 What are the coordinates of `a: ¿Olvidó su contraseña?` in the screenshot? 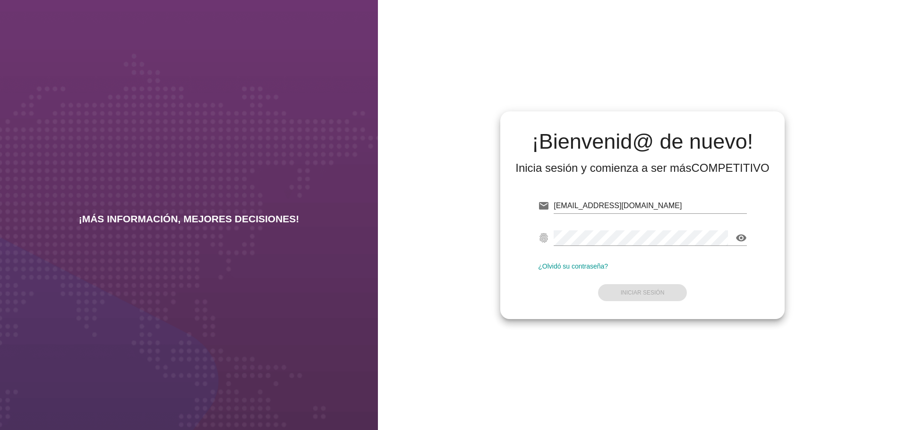 It's located at (573, 266).